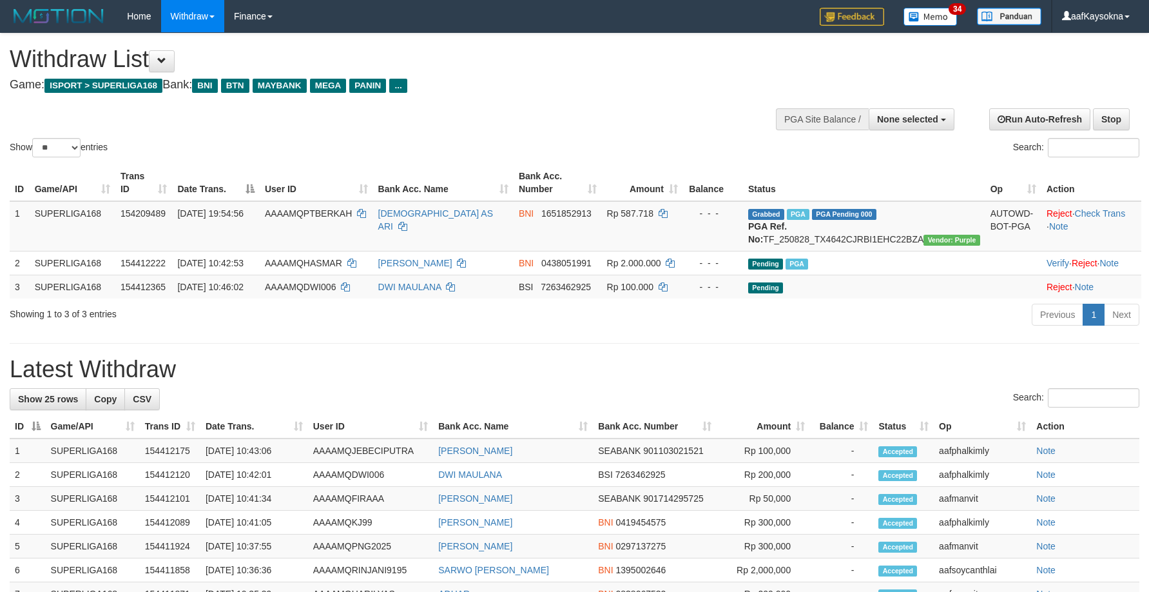  I want to click on span: ISPORT > SUPERLIGA168, so click(103, 86).